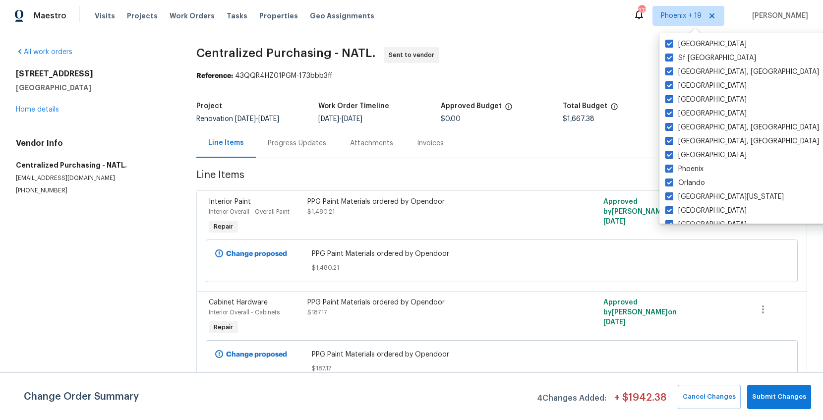 This screenshot has width=823, height=420. Describe the element at coordinates (237, 119) in the screenshot. I see `span: Renovation` at that location.